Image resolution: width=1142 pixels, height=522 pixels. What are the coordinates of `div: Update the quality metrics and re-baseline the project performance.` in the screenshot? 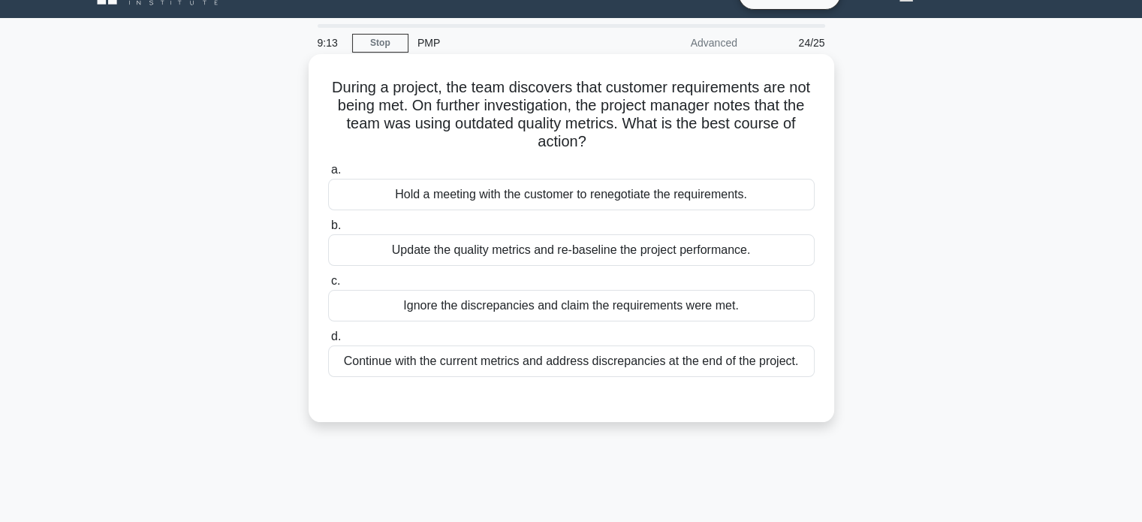 It's located at (572, 250).